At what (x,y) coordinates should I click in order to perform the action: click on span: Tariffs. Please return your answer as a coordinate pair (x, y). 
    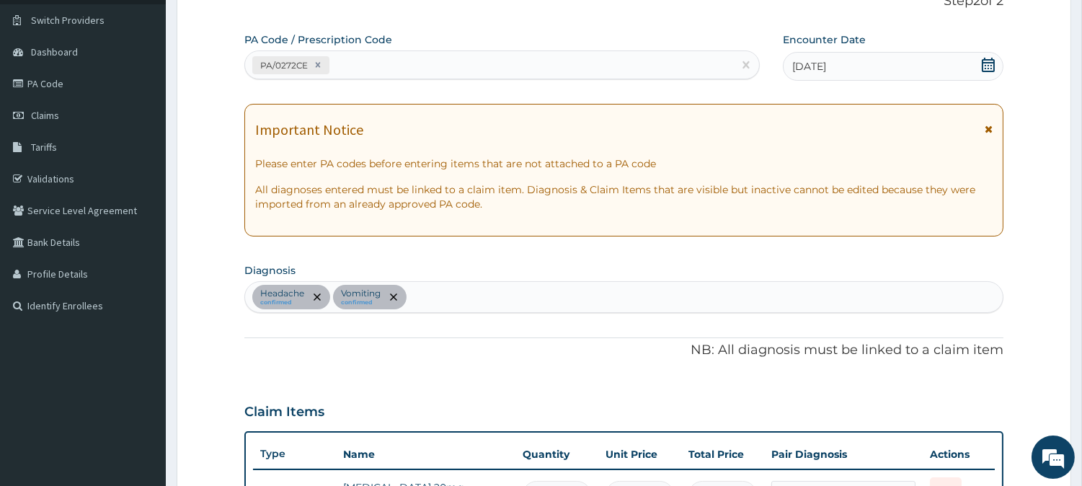
    Looking at the image, I should click on (44, 147).